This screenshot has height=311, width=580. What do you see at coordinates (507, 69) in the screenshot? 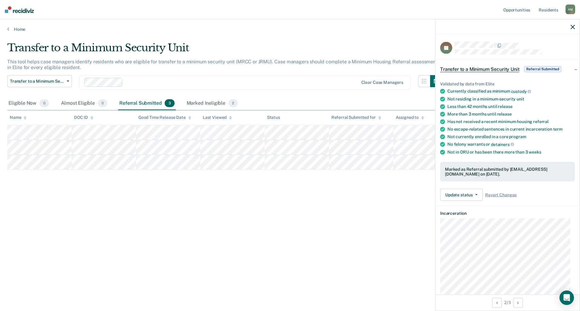
I see `div: Transfer to a Minimum Security UnitReferral Submitted` at bounding box center [507, 69].